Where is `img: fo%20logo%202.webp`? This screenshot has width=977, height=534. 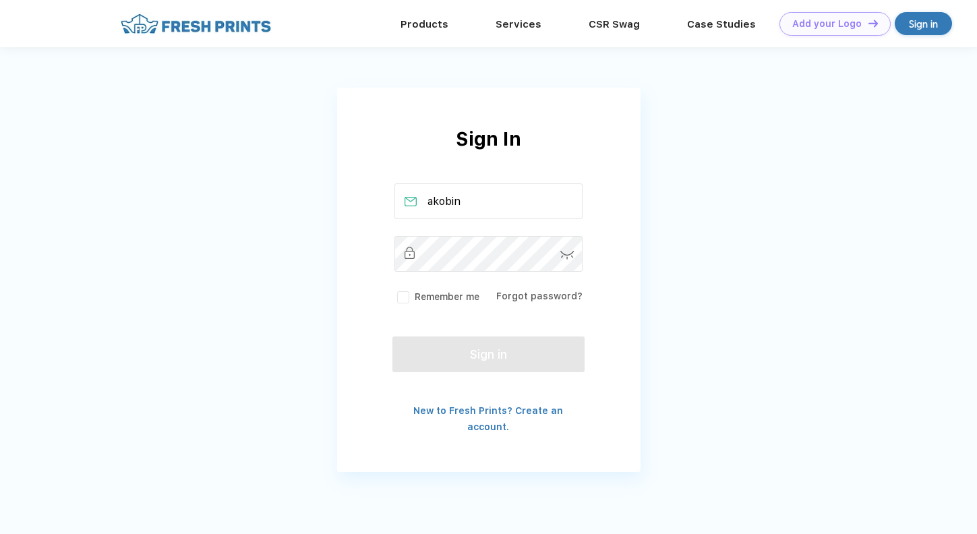 img: fo%20logo%202.webp is located at coordinates (196, 24).